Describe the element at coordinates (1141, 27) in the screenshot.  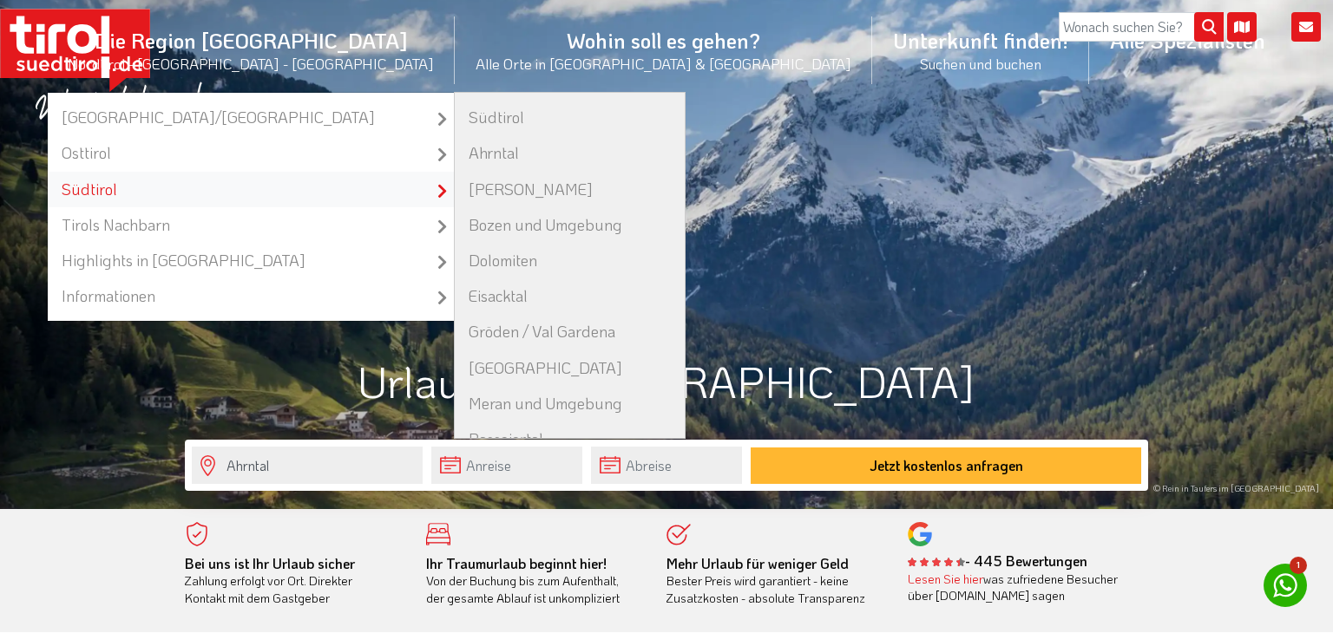
I see `input: Wonach suchen Sie?` at that location.